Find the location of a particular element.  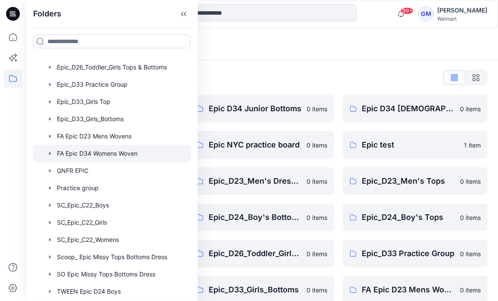

p: Epic_D23_Men's Tops is located at coordinates (409, 181).